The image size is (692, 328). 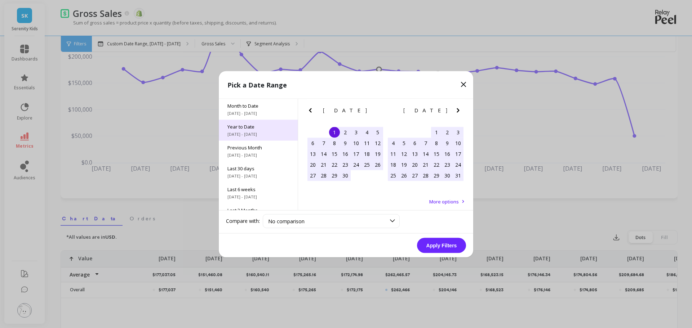 What do you see at coordinates (393, 176) in the screenshot?
I see `div: Choose Sunday, May 25th, 2025` at bounding box center [393, 176].